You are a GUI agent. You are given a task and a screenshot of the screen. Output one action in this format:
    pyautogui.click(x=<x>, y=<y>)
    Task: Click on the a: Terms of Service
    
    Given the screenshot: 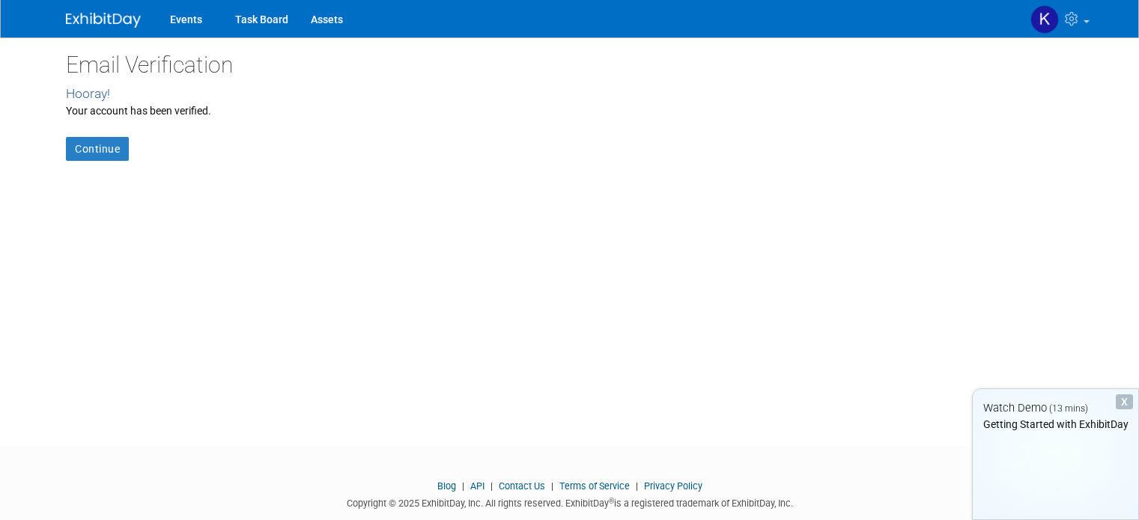 What is the action you would take?
    pyautogui.click(x=595, y=486)
    